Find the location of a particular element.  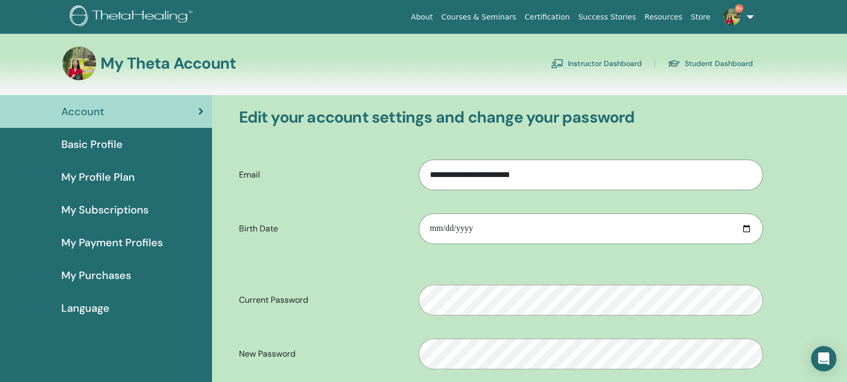

a: Certification is located at coordinates (546, 17).